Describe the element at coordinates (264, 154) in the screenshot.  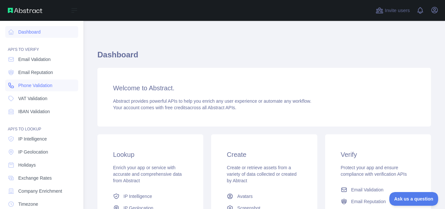
I see `h3: Create` at that location.